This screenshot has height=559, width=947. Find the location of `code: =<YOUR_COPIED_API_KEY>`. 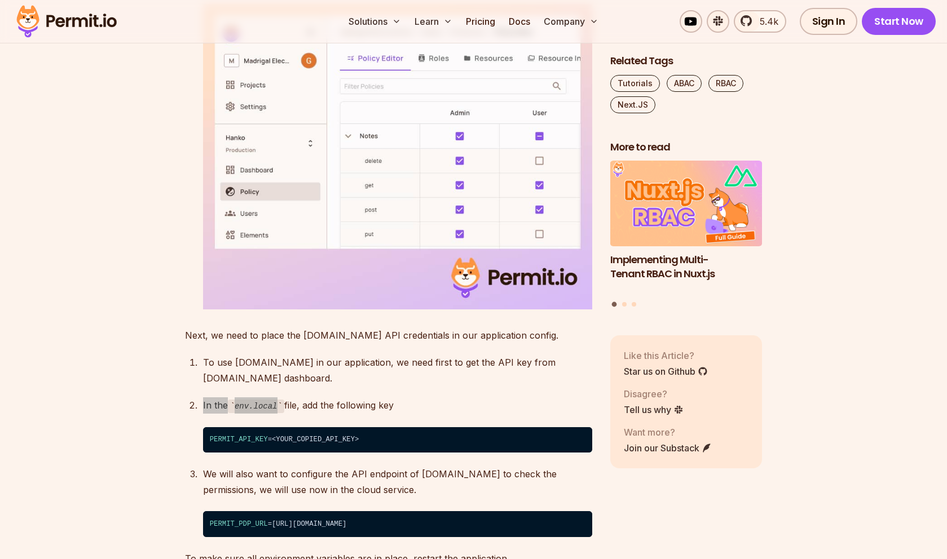

code: =<YOUR_COPIED_API_KEY> is located at coordinates (398, 440).